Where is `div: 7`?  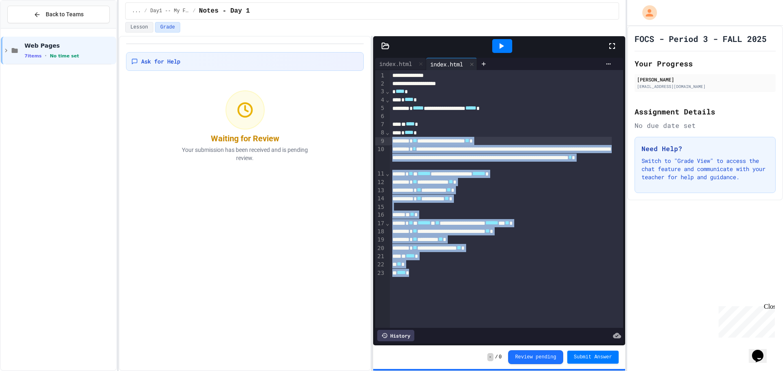
div: 7 is located at coordinates (380, 125).